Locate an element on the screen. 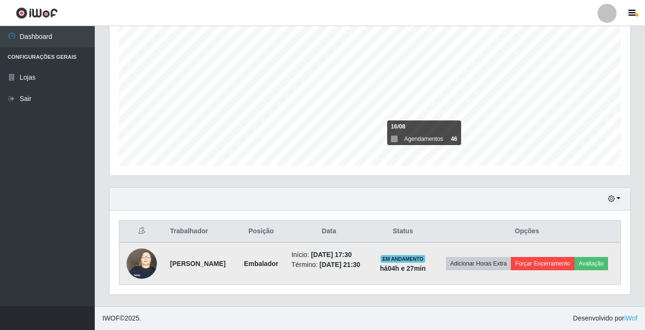 This screenshot has width=645, height=330. th: Data is located at coordinates (329, 231).